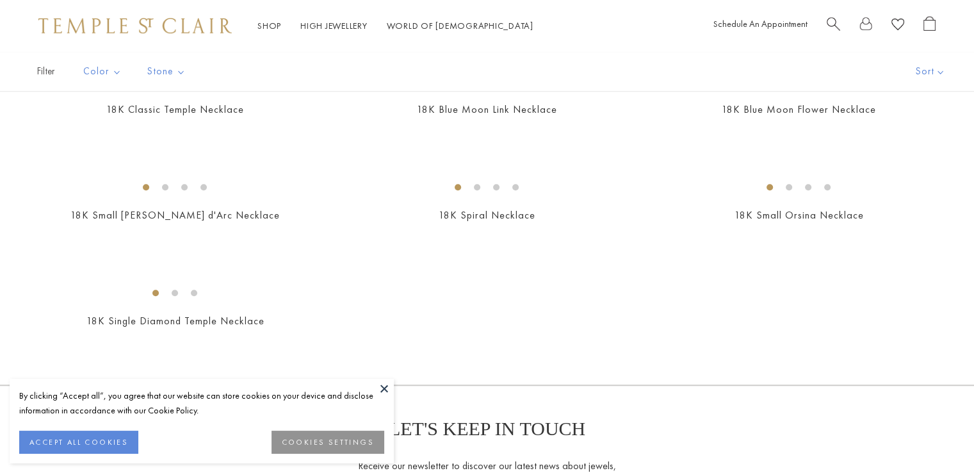  I want to click on a: Schedule An Appointment, so click(760, 24).